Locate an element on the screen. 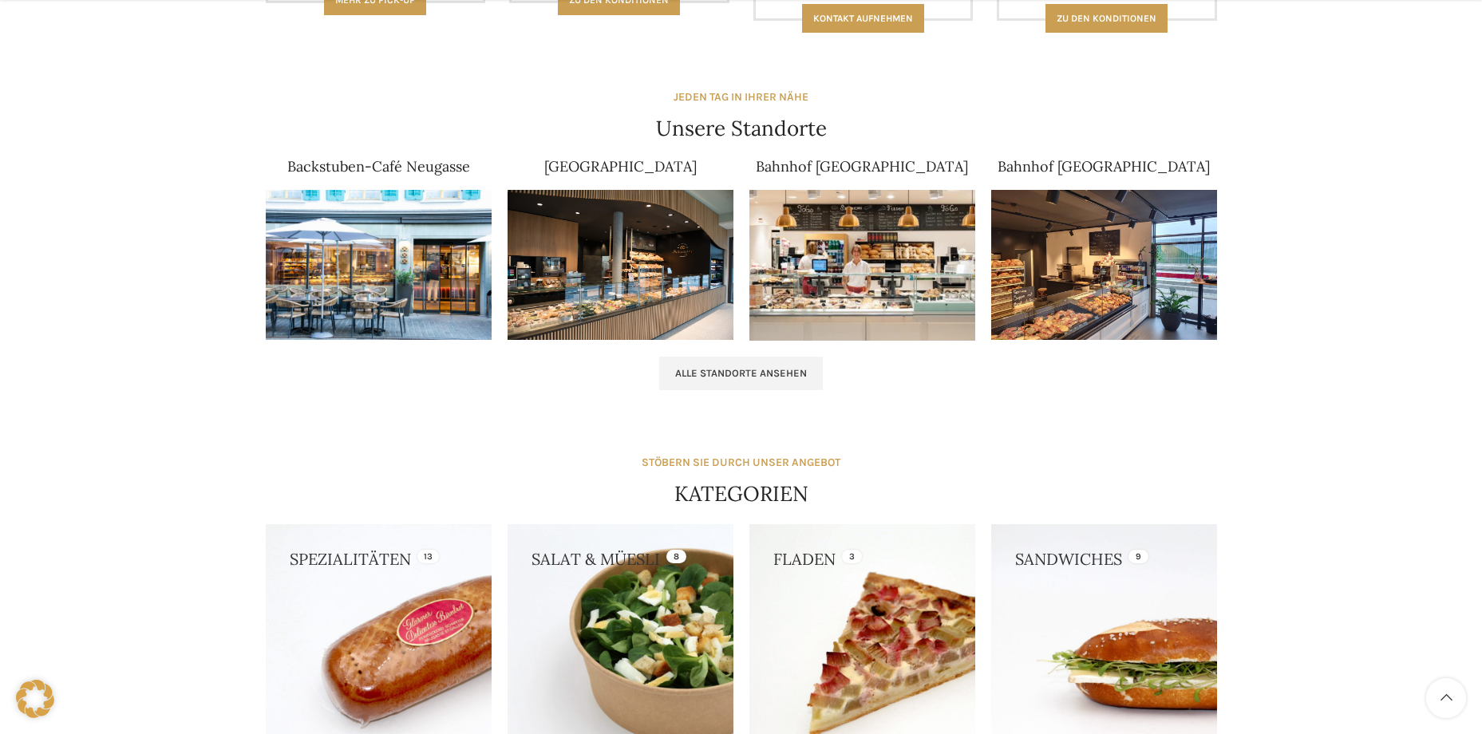 The width and height of the screenshot is (1482, 734). a: Scroll to top button is located at coordinates (1446, 698).